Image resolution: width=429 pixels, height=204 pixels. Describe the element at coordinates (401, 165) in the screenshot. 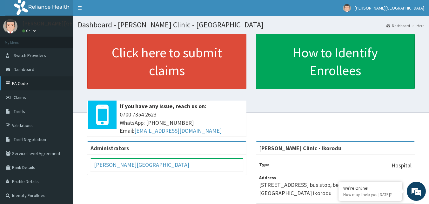

I see `p: Hospital` at that location.